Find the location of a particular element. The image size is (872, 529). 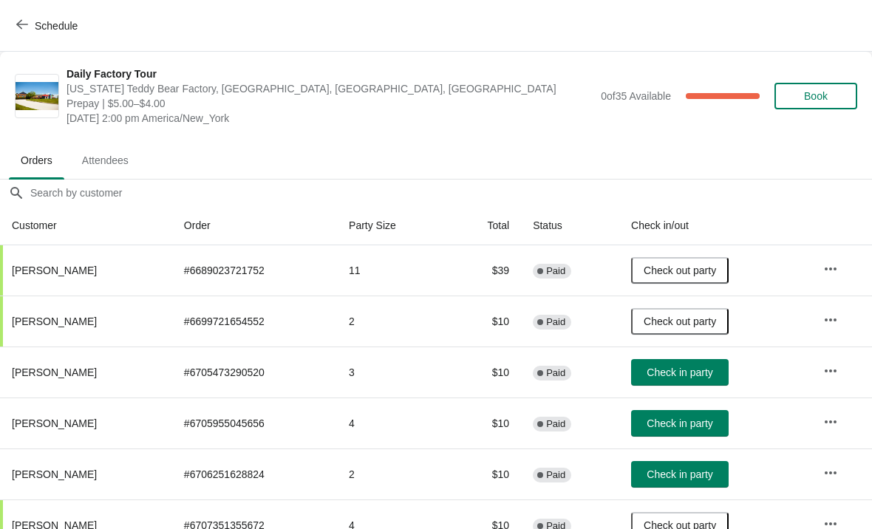

td: 3 is located at coordinates (393, 372).